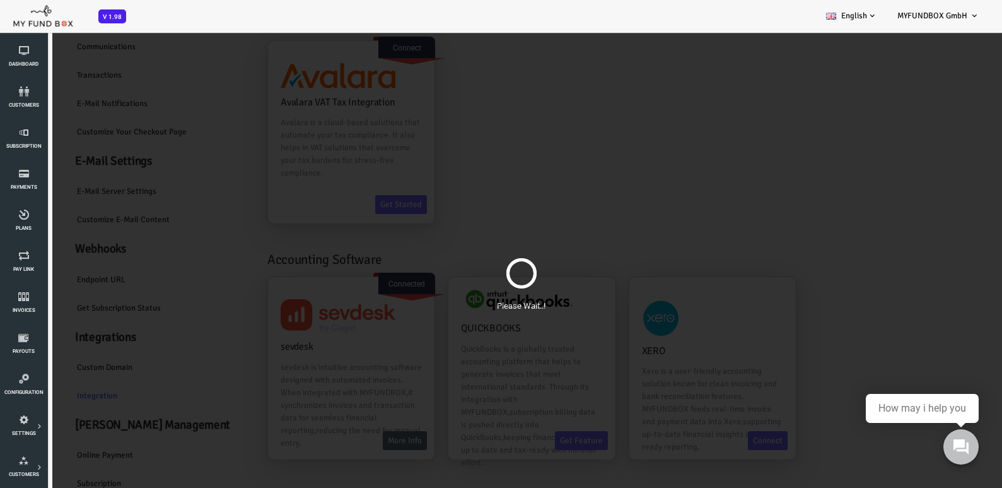 The image size is (1002, 488). Describe the element at coordinates (922, 408) in the screenshot. I see `div: How may i help you` at that location.